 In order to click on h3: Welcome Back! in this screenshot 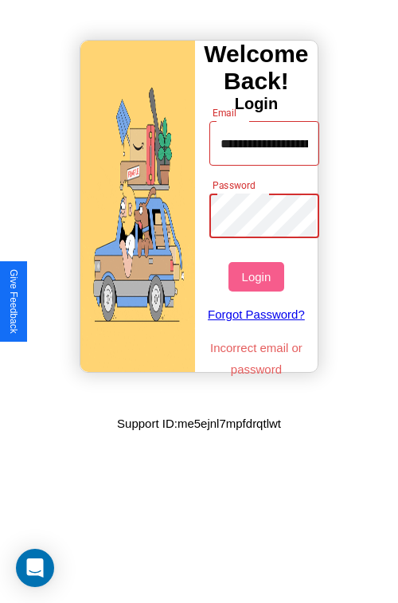, I will do `click(256, 68)`.